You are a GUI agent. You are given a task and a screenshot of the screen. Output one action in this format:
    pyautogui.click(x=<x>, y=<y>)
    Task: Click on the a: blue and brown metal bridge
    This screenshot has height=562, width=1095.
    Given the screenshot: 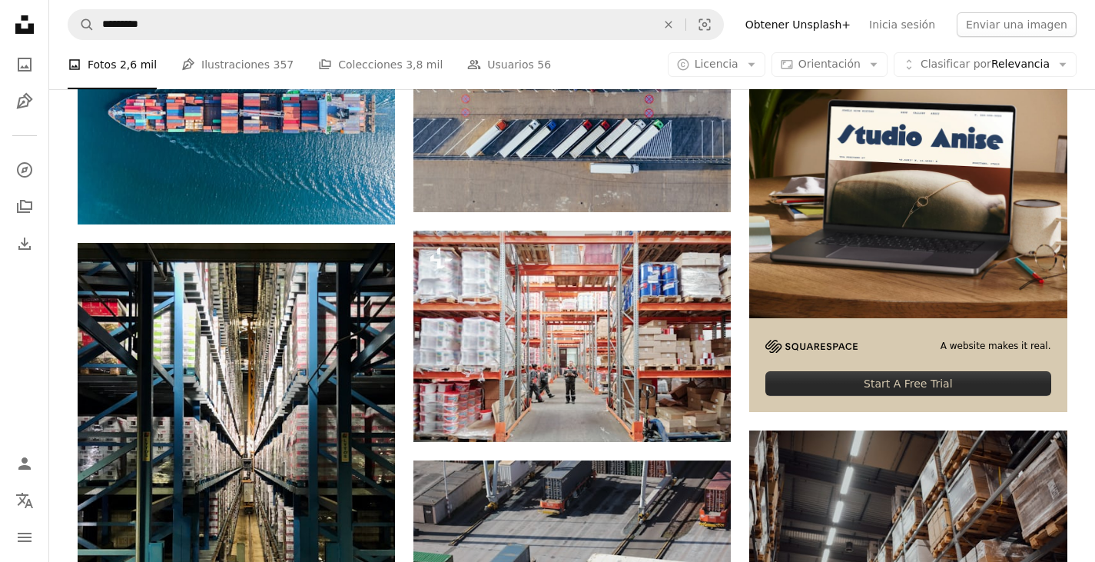 What is the action you would take?
    pyautogui.click(x=236, y=454)
    